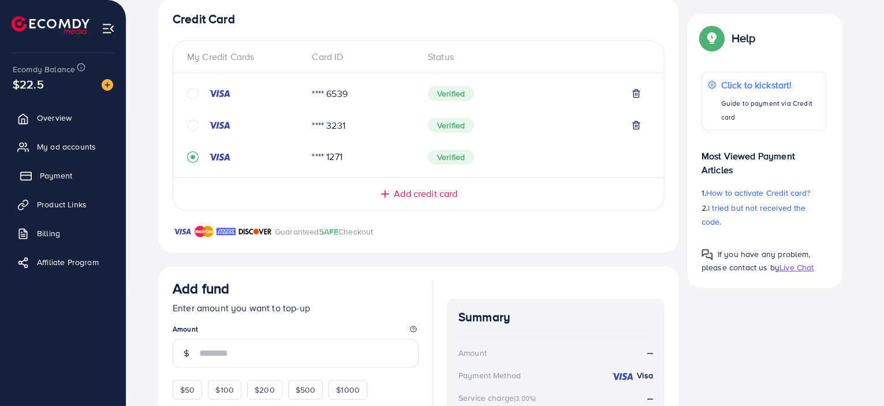 The width and height of the screenshot is (884, 406). Describe the element at coordinates (68, 262) in the screenshot. I see `span: Affiliate Program` at that location.